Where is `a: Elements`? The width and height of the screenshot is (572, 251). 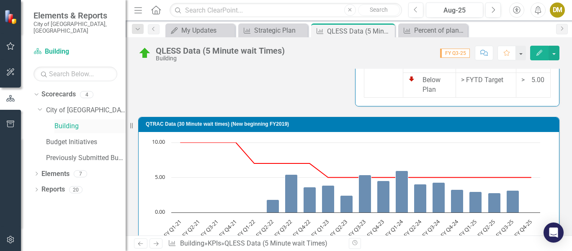 a: Elements is located at coordinates (55, 174).